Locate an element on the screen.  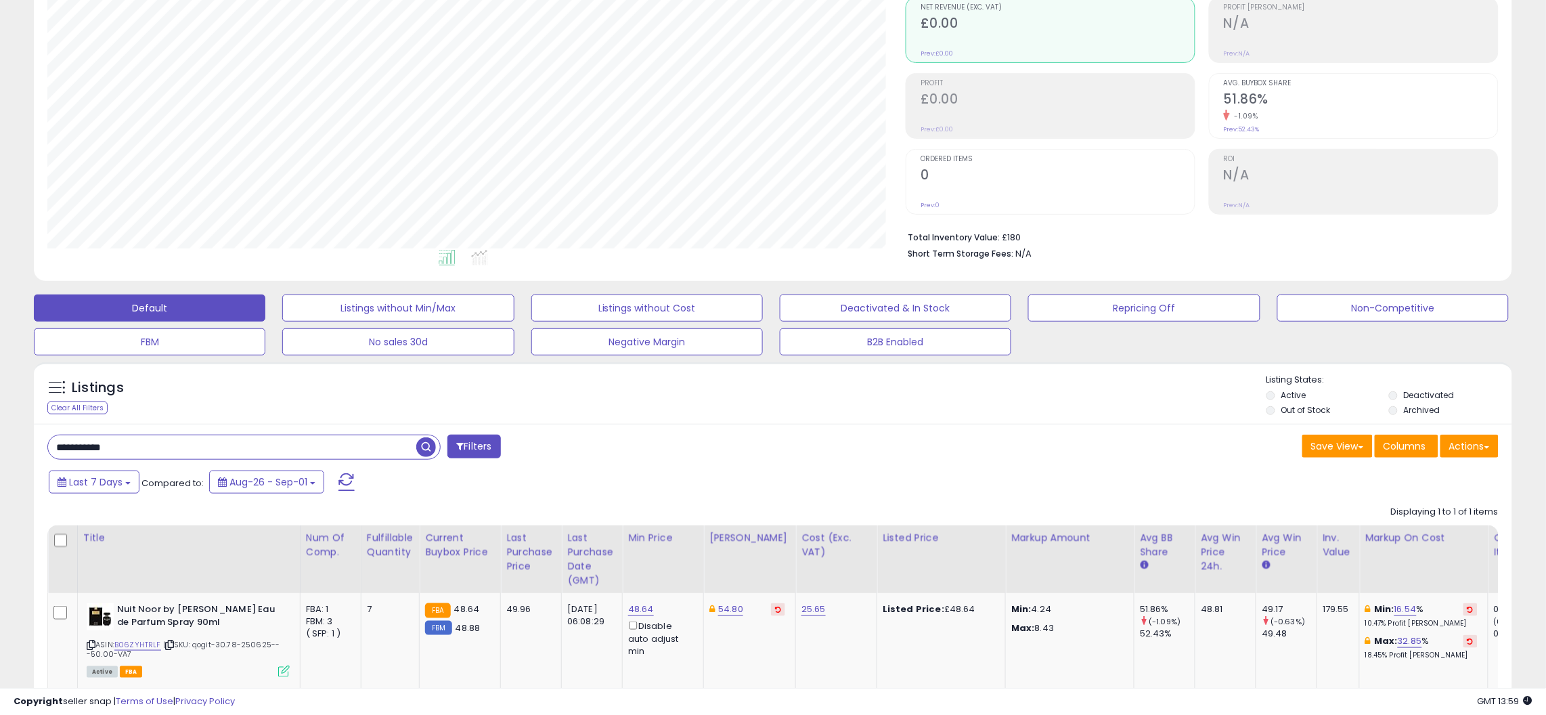
a: 16.54 is located at coordinates (1405, 609).